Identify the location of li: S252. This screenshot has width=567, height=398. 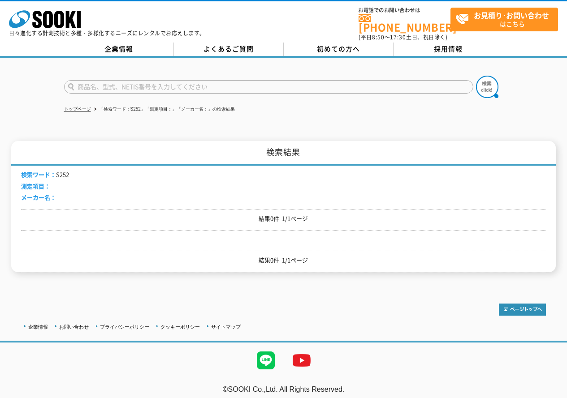
(45, 175).